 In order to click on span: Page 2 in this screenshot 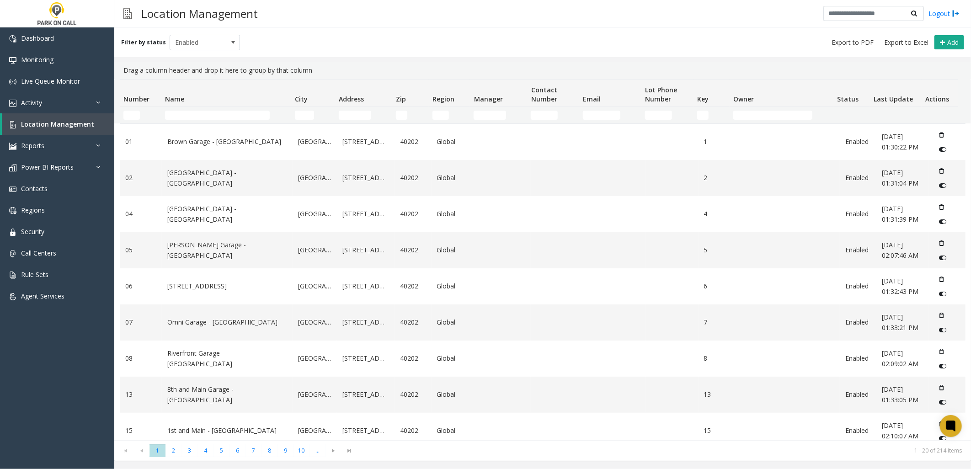, I will do `click(173, 450)`.